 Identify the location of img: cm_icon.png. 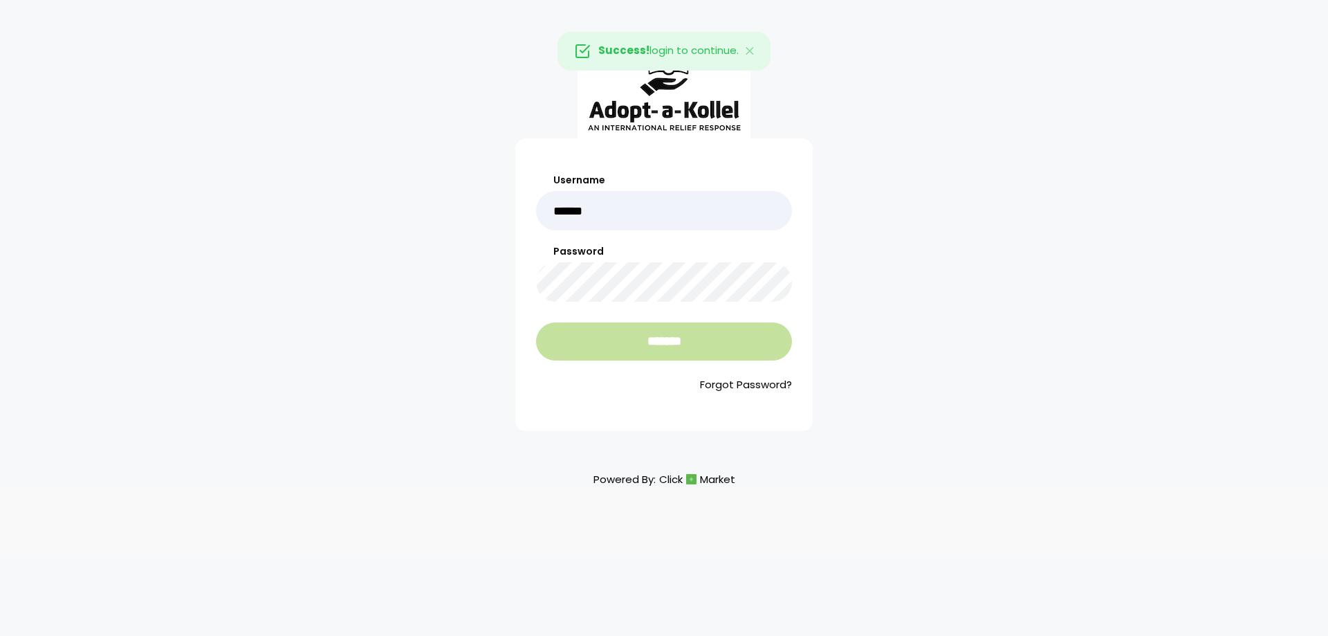
(691, 479).